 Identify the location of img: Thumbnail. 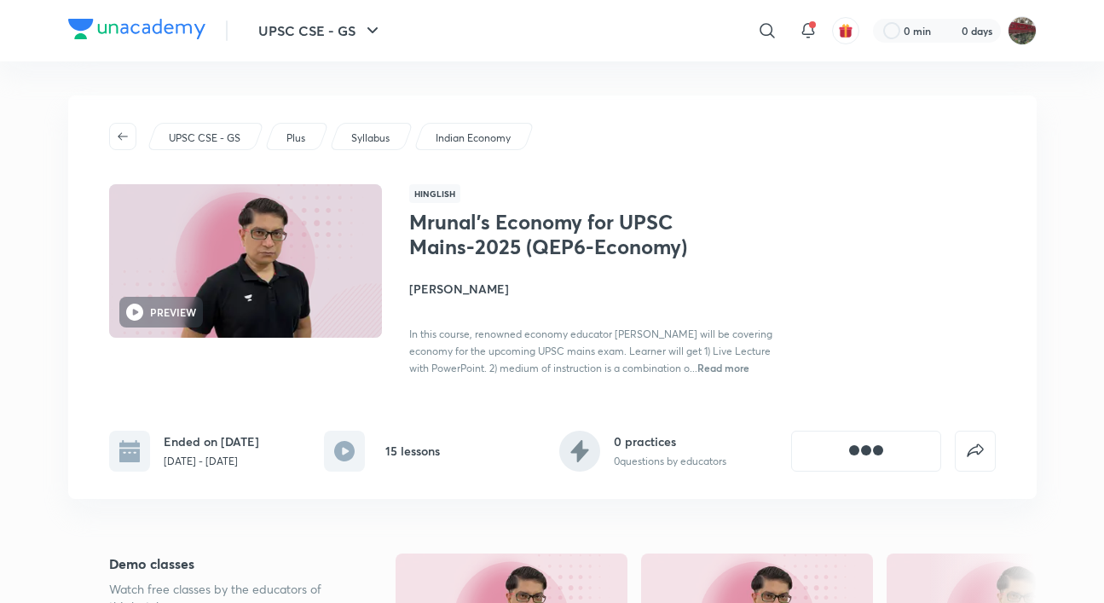
(245, 261).